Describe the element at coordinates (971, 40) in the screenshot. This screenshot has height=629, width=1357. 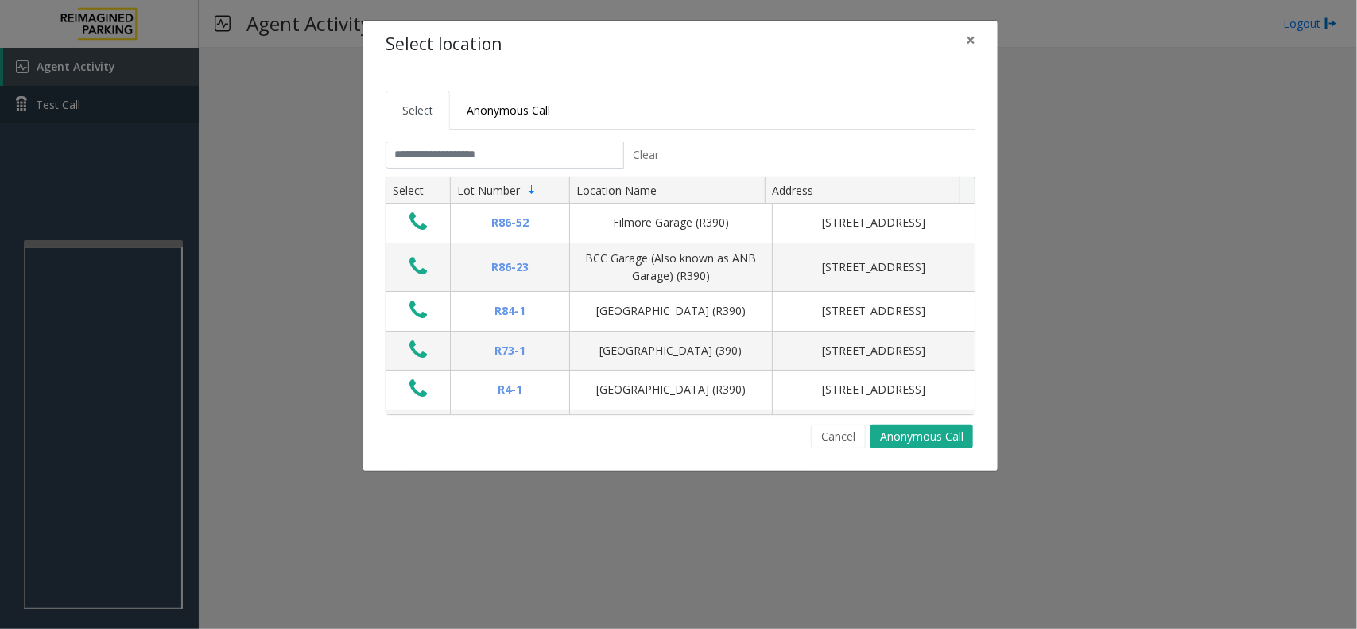
I see `button: Close` at that location.